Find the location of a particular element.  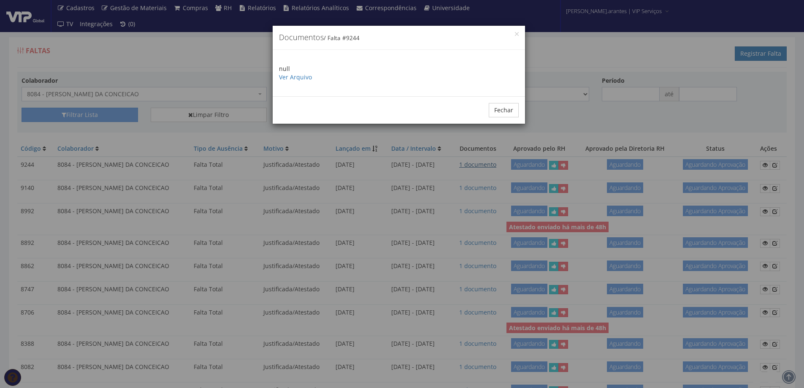

span: 9244 is located at coordinates (353, 38).